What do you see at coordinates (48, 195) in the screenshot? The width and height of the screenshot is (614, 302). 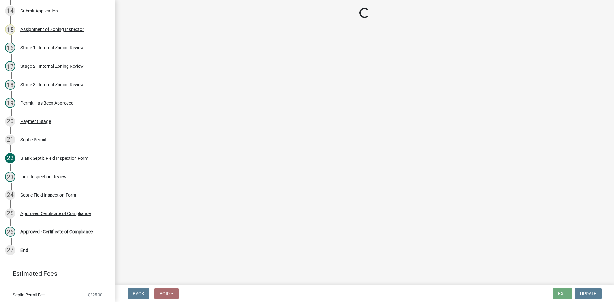 I see `div: Septic Field Inspection Form` at bounding box center [48, 195].